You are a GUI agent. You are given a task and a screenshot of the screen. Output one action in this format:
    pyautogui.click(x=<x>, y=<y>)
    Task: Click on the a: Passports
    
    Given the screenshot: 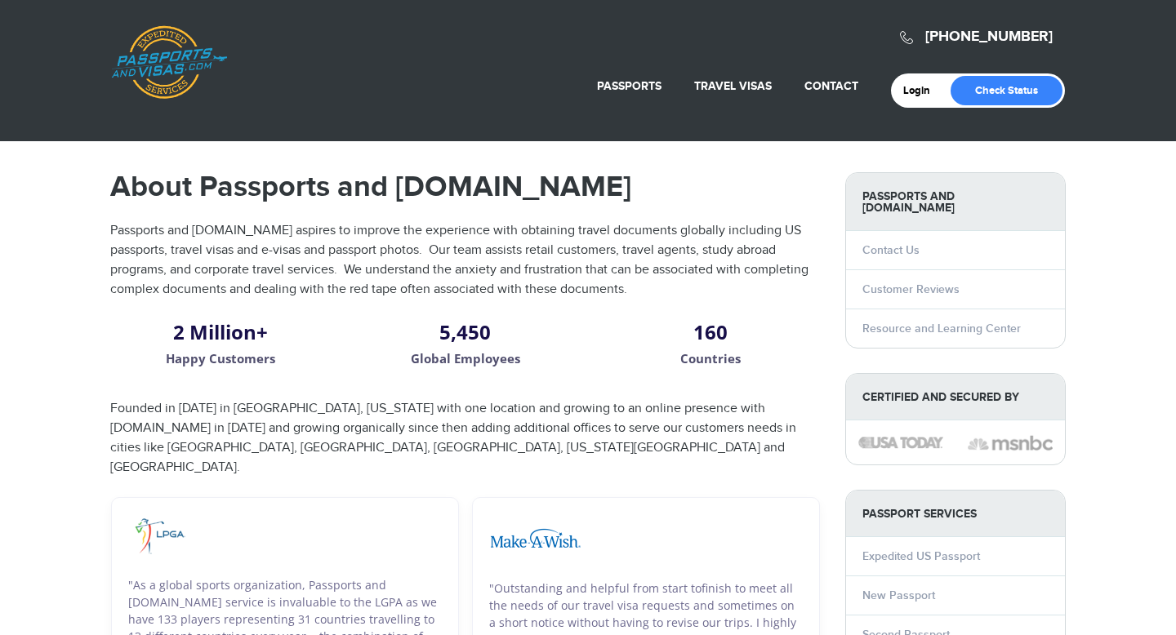 What is the action you would take?
    pyautogui.click(x=629, y=86)
    